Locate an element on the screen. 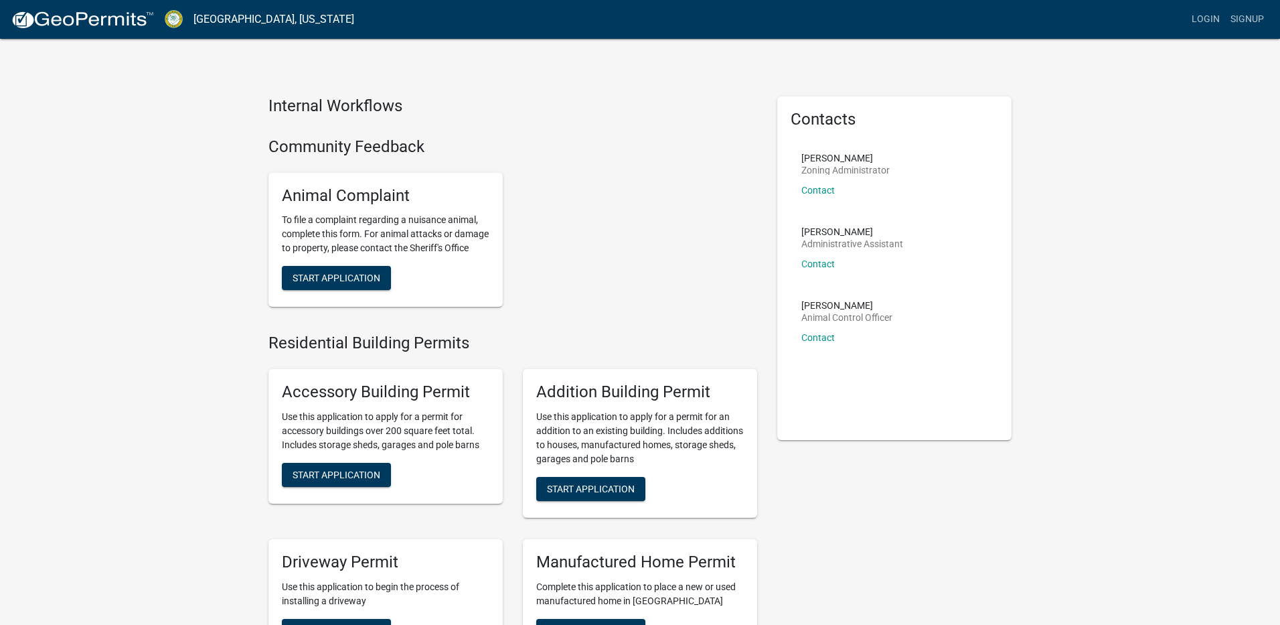  h4: Community Feedback is located at coordinates (513, 147).